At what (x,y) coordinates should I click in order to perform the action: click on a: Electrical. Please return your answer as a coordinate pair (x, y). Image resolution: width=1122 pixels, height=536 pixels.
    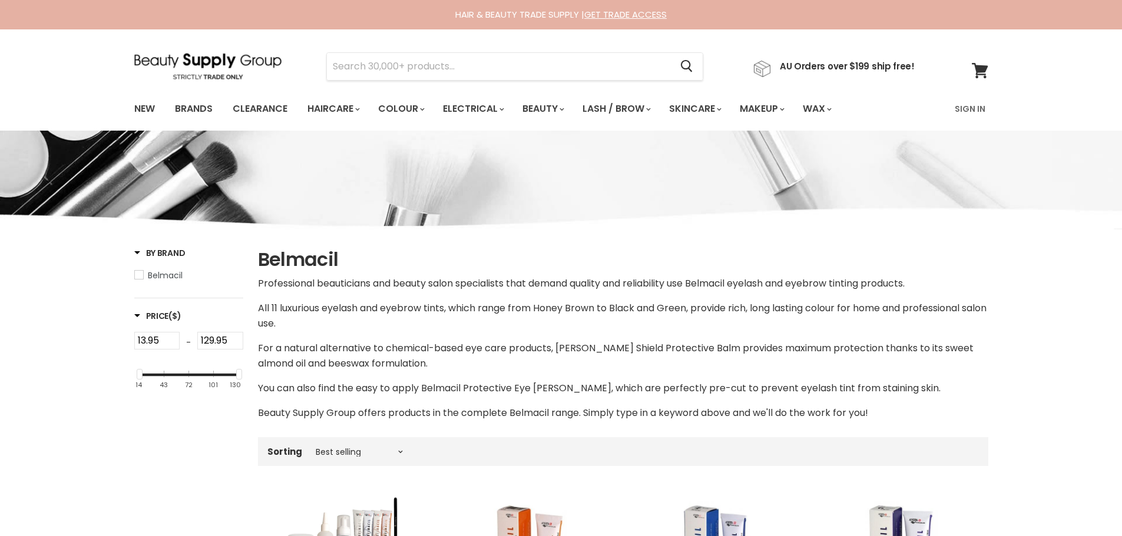
    Looking at the image, I should click on (472, 109).